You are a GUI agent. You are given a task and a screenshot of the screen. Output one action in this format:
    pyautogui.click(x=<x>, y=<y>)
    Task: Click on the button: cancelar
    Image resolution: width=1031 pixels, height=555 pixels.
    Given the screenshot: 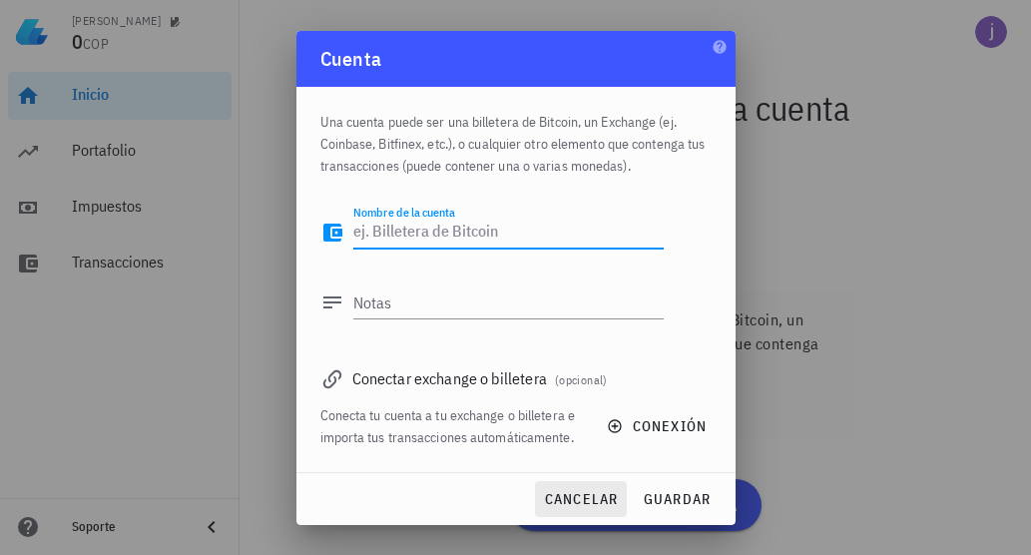 What is the action you would take?
    pyautogui.click(x=580, y=499)
    